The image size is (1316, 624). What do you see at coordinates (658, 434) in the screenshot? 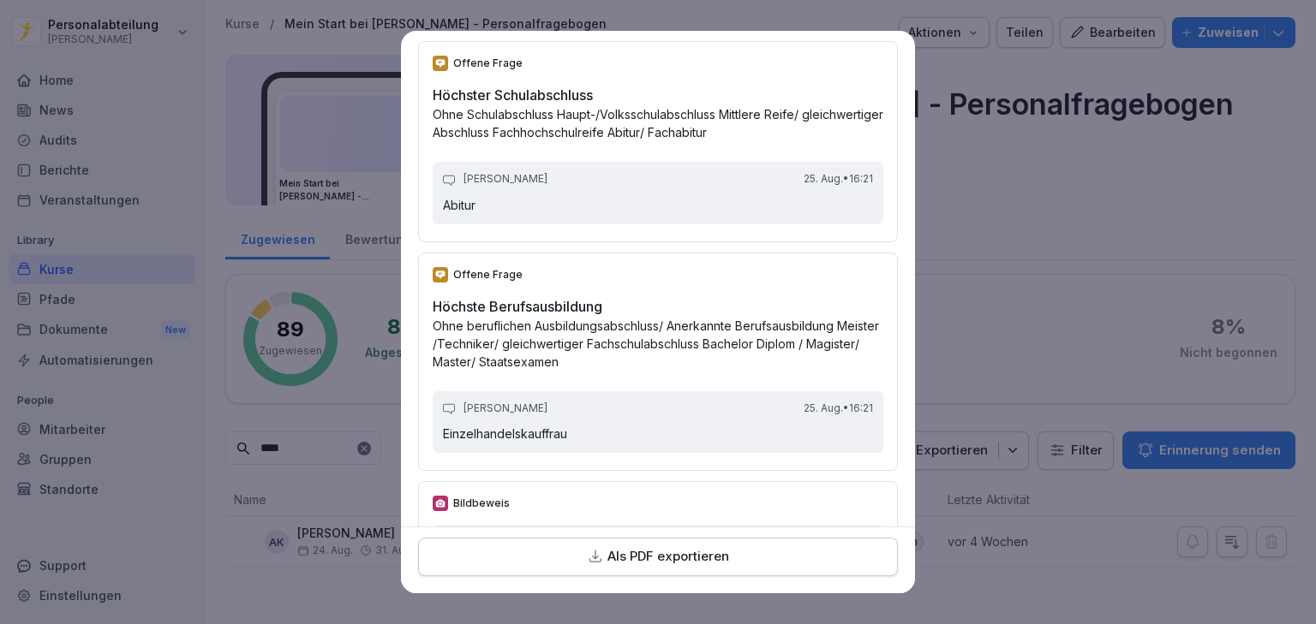
I see `p: Einzelhandelskauffrau` at bounding box center [658, 434].